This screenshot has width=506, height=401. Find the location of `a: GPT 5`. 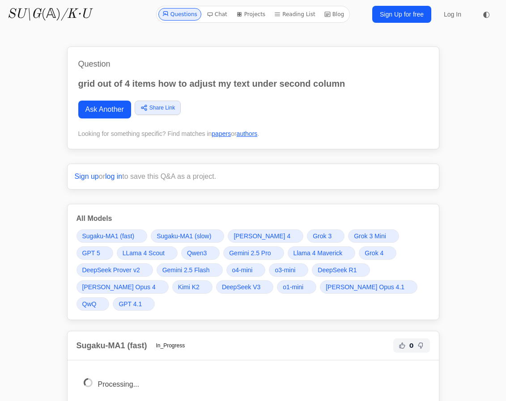

a: GPT 5 is located at coordinates (95, 253).